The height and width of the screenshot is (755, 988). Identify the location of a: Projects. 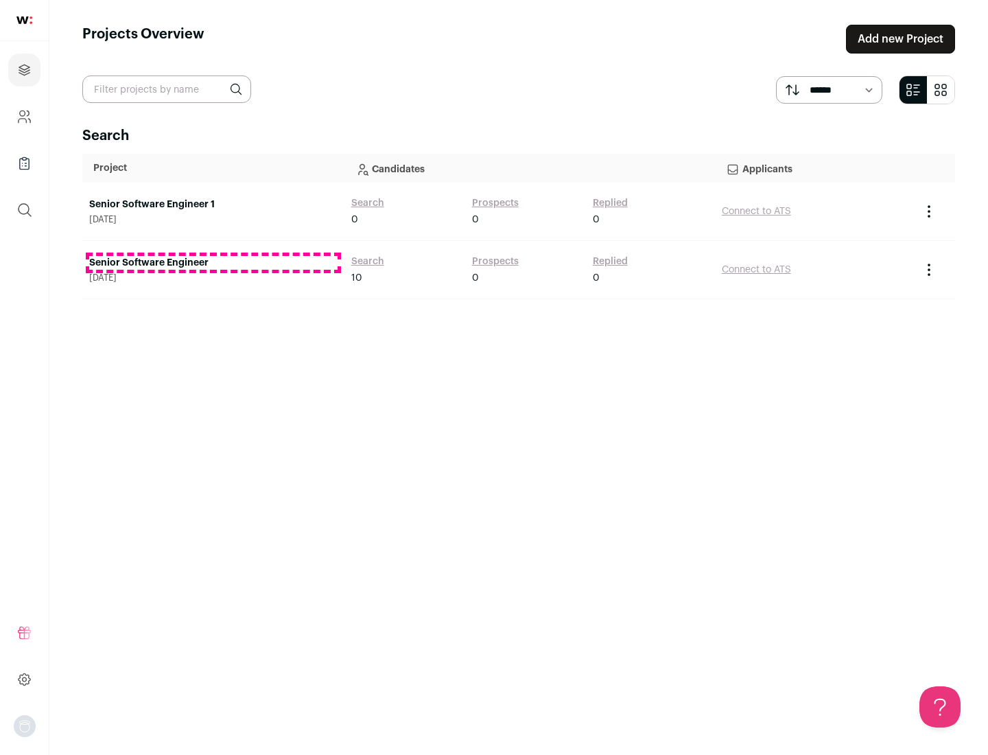
(24, 70).